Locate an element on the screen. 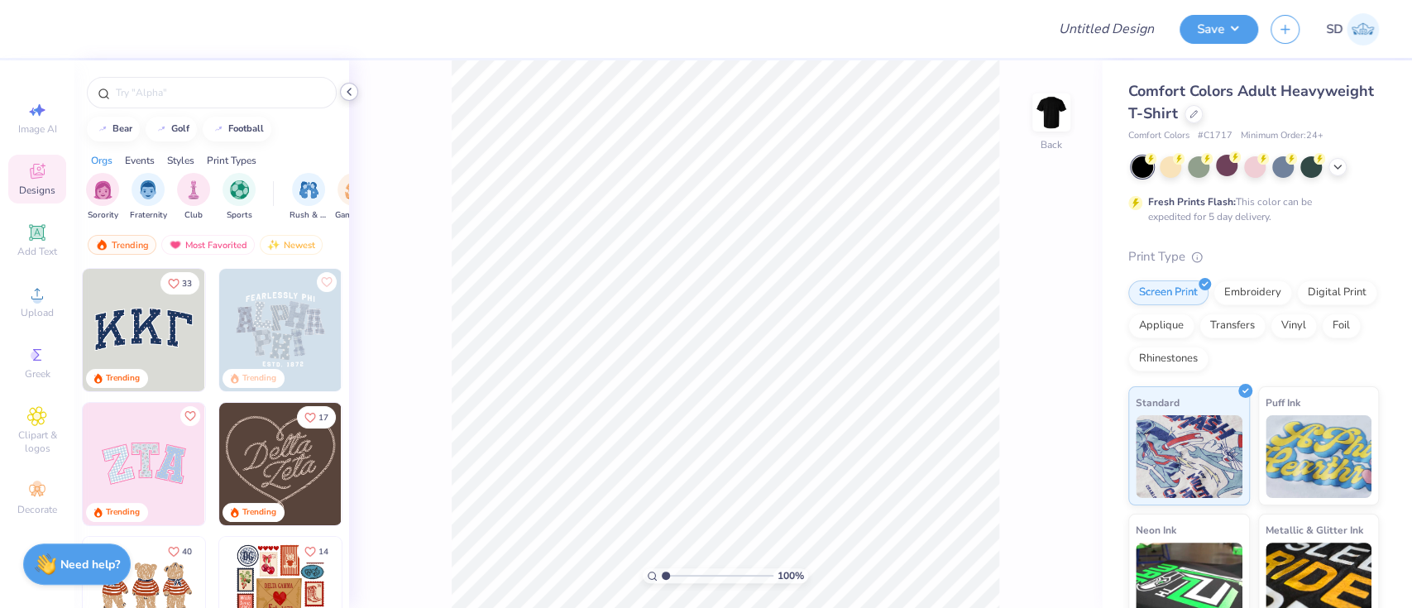 Image resolution: width=1412 pixels, height=608 pixels. div: Styles is located at coordinates (180, 161).